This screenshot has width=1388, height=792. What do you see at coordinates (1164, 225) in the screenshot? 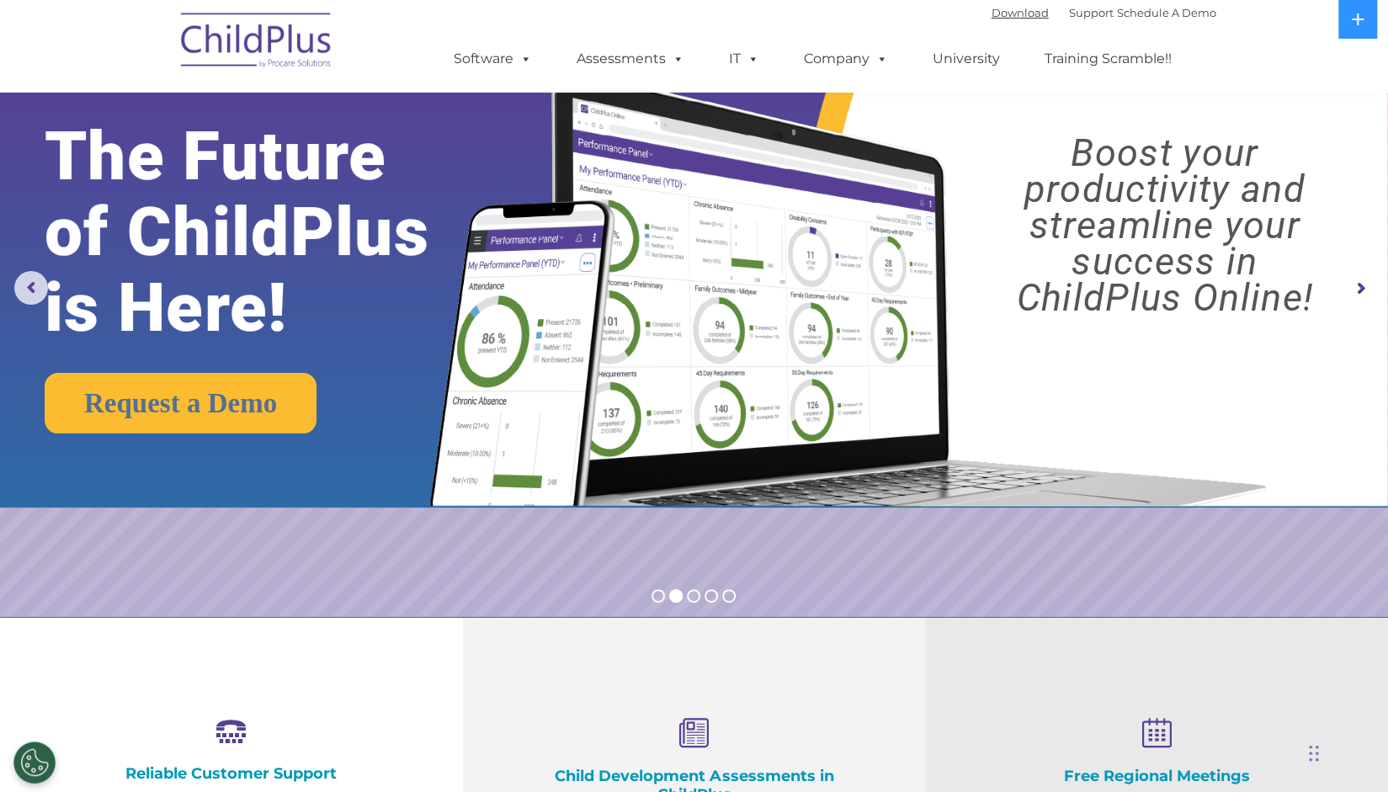
I see `rs-layer: Boost your productivity and streamline your success in ChildPlus Online!` at bounding box center [1164, 225].